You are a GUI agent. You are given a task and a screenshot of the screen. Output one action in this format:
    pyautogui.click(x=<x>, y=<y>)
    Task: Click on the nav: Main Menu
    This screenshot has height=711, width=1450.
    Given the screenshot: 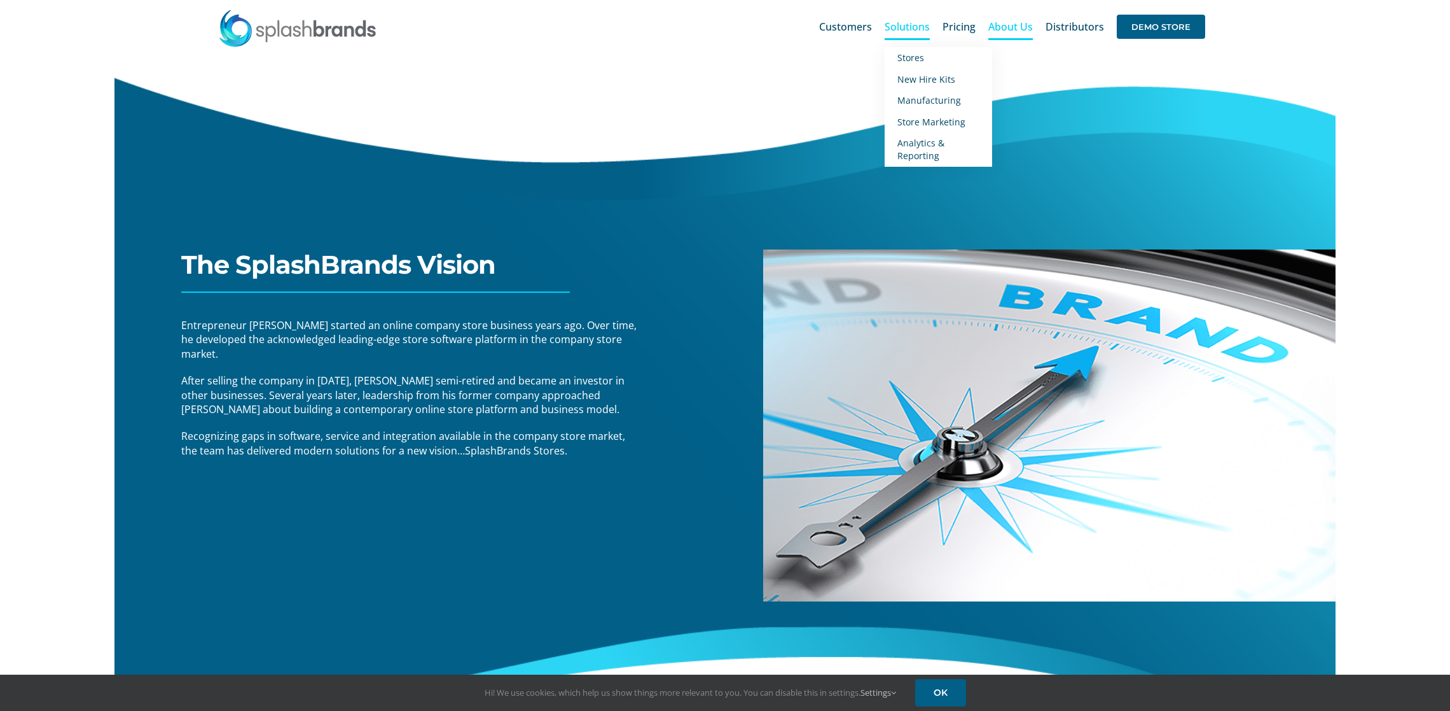 What is the action you would take?
    pyautogui.click(x=1012, y=27)
    